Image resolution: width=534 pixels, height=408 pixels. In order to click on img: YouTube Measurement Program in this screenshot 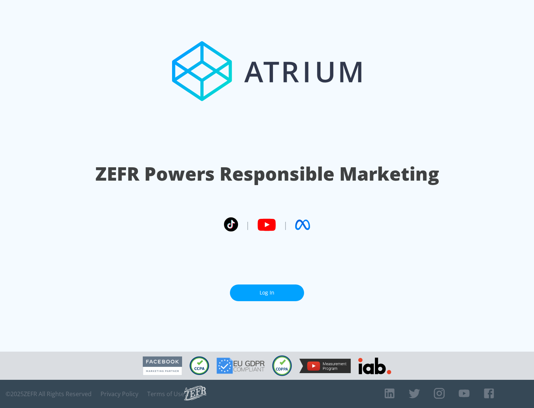, I will do `click(325, 366)`.